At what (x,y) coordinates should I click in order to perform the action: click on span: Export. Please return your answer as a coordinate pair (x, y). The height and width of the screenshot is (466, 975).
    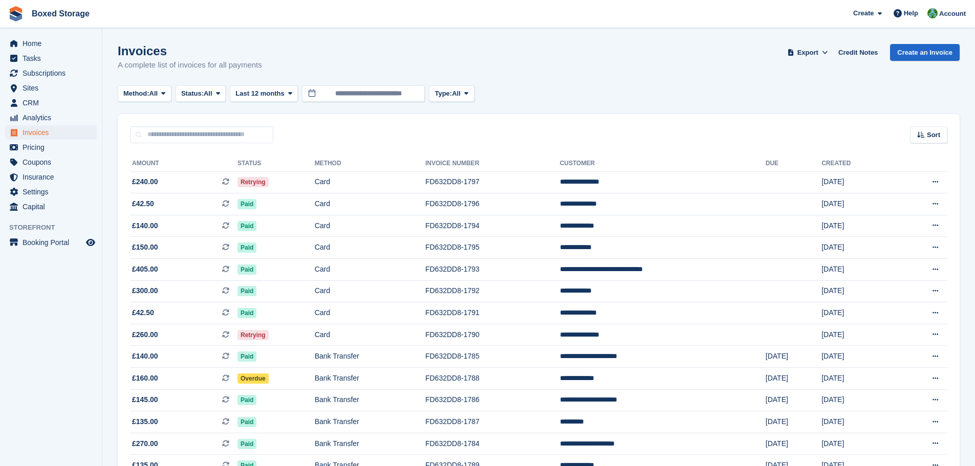
    Looking at the image, I should click on (808, 53).